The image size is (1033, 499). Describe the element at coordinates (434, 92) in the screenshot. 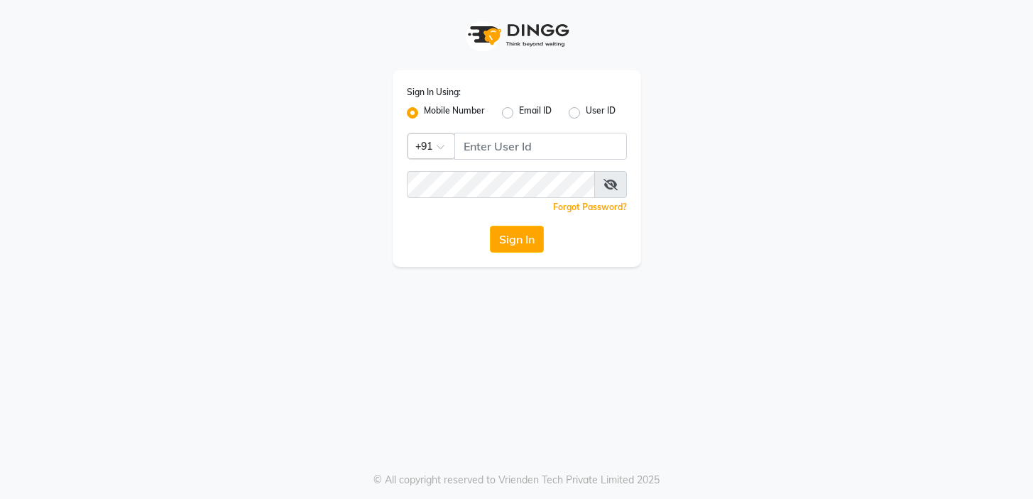

I see `label: Sign In Using:` at that location.